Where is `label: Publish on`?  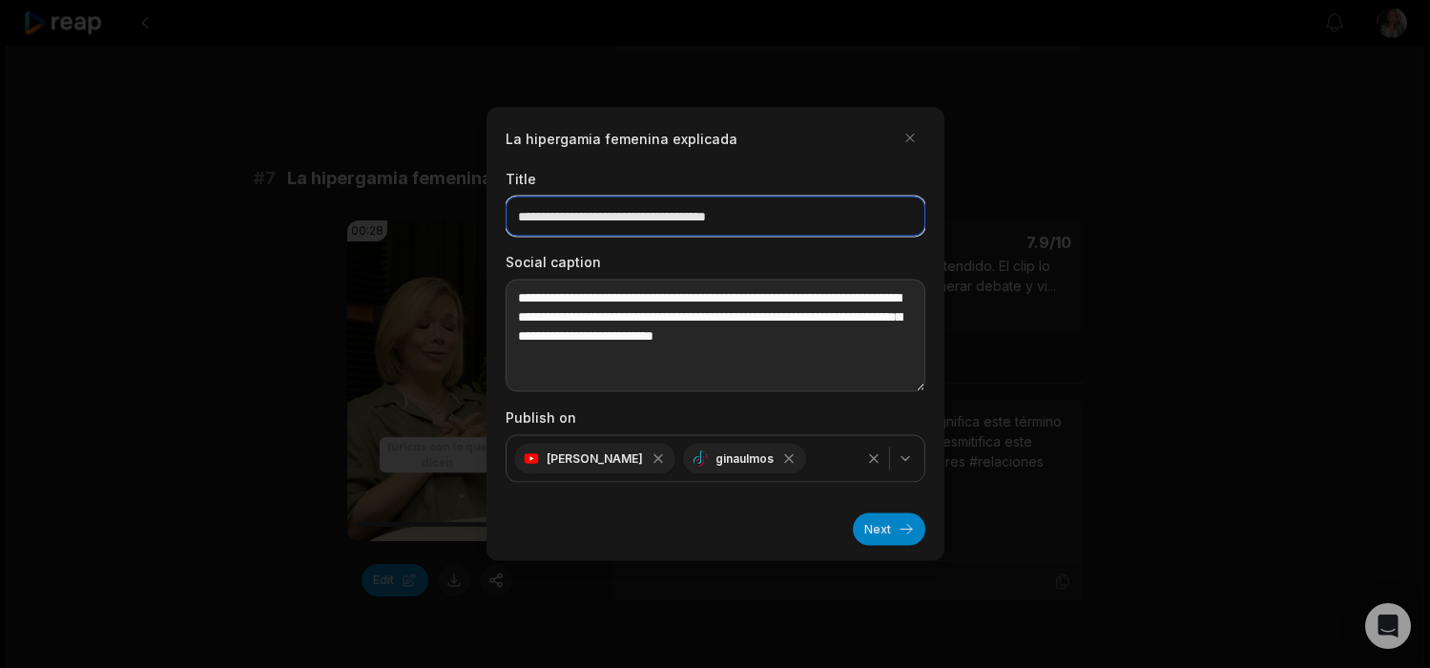
label: Publish on is located at coordinates (715, 417).